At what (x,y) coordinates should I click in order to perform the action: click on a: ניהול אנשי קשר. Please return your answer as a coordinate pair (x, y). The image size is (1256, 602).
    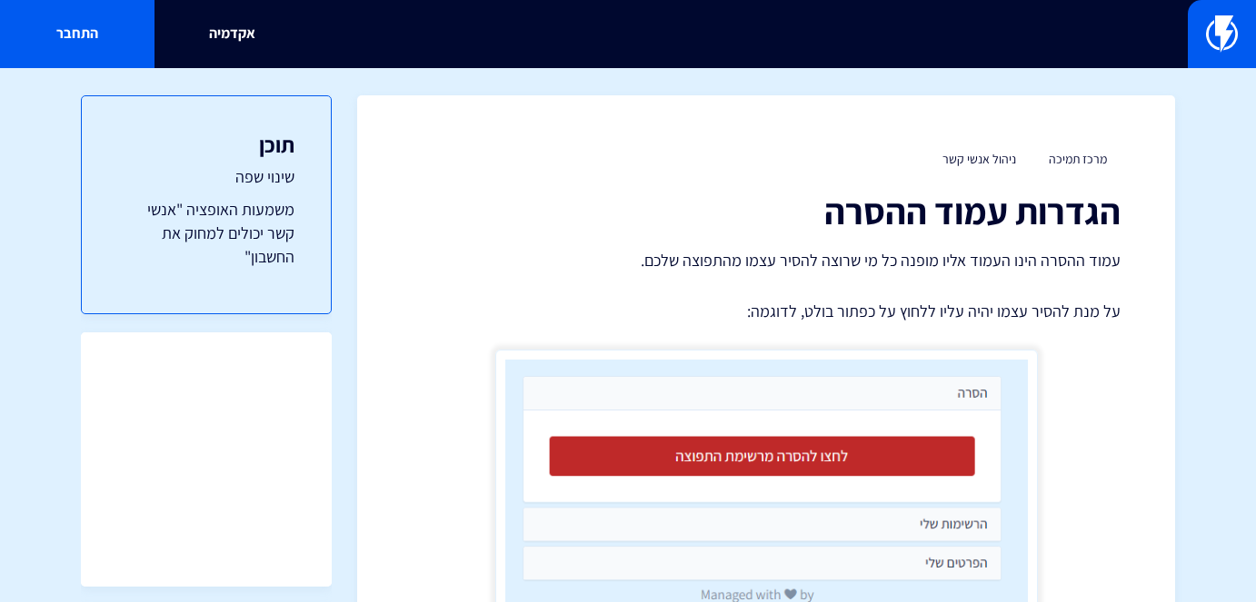
    Looking at the image, I should click on (979, 159).